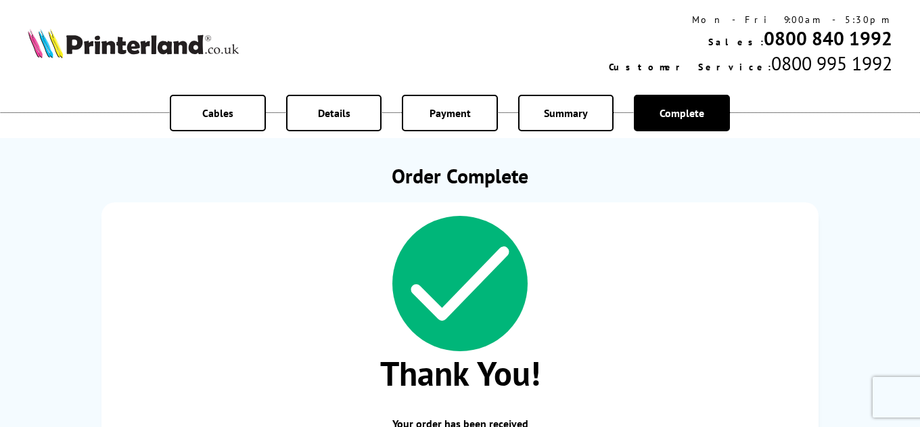  What do you see at coordinates (828, 38) in the screenshot?
I see `a: 0800 840 1992` at bounding box center [828, 38].